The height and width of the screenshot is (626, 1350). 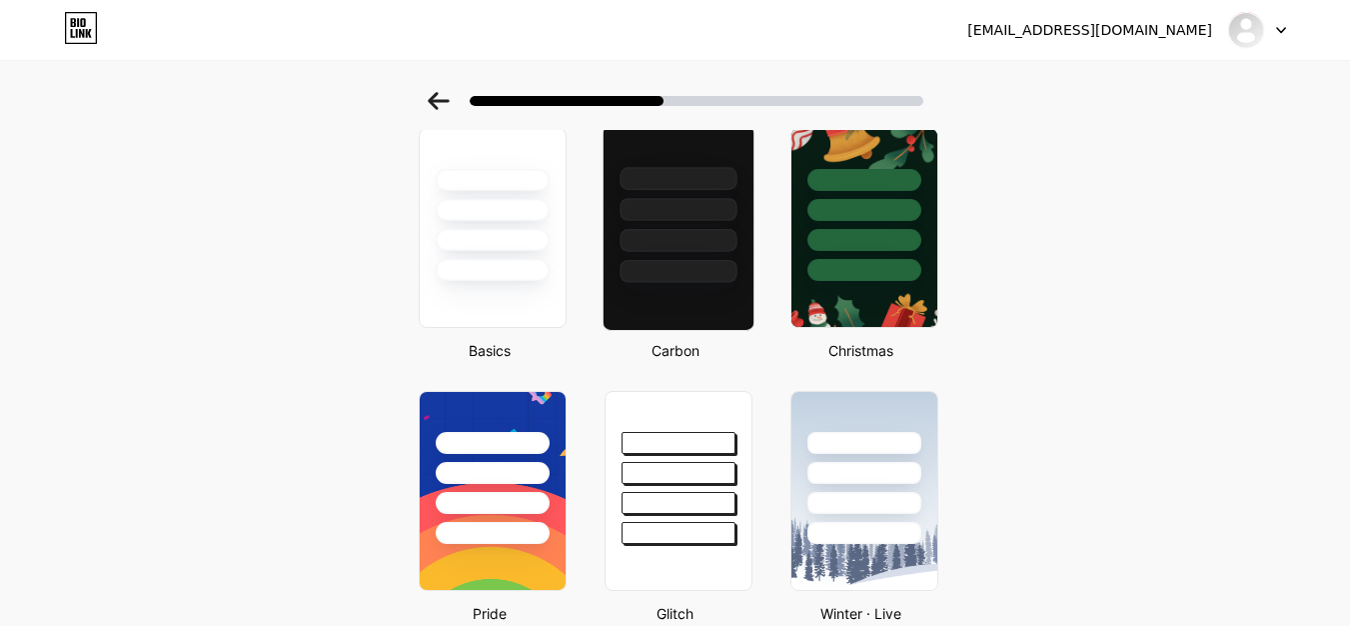 What do you see at coordinates (490, 350) in the screenshot?
I see `div: Basics` at bounding box center [490, 350].